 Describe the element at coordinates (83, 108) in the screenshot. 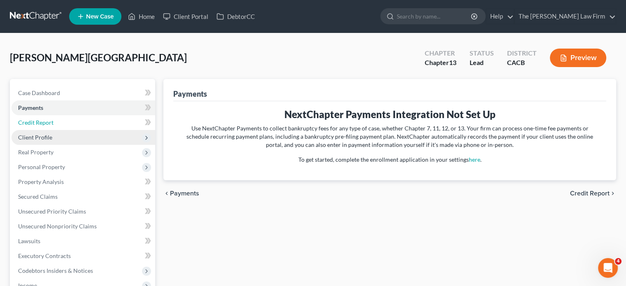

I see `a: Payments` at that location.